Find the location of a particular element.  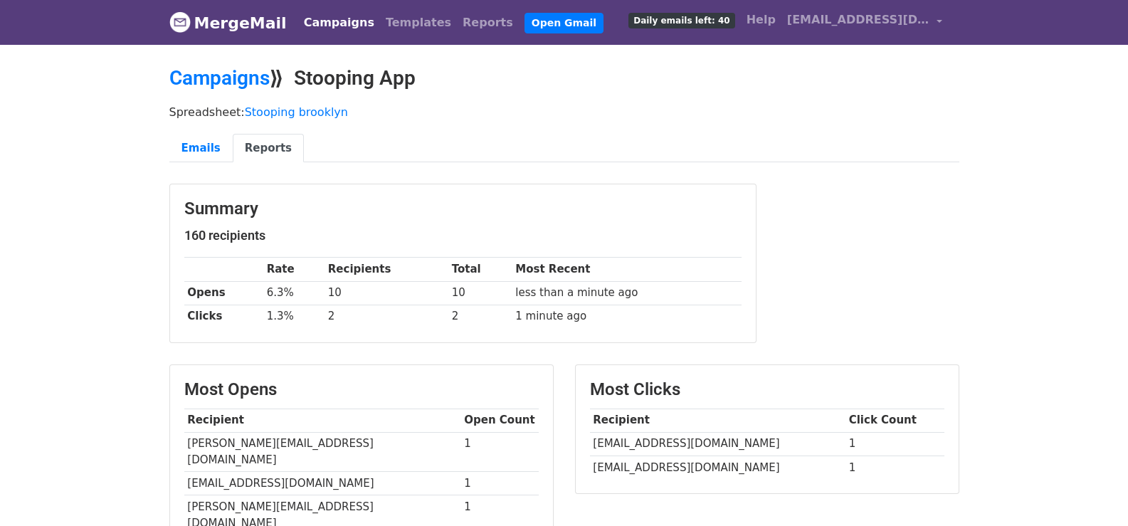

th: Most Recent is located at coordinates (626, 269).